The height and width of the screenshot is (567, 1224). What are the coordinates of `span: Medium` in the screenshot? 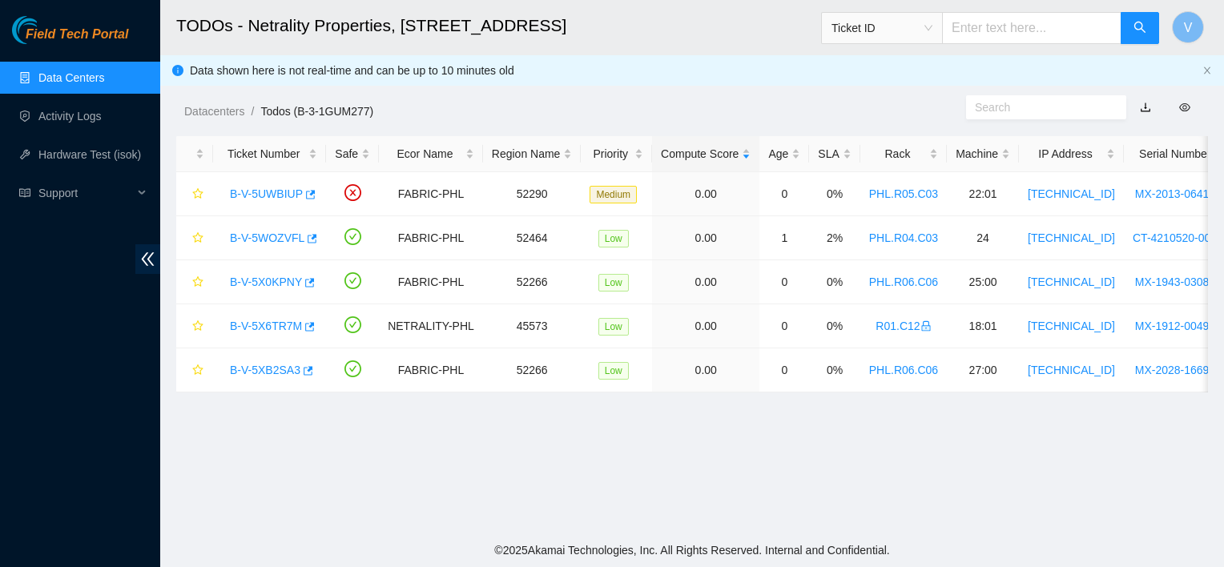 It's located at (613, 195).